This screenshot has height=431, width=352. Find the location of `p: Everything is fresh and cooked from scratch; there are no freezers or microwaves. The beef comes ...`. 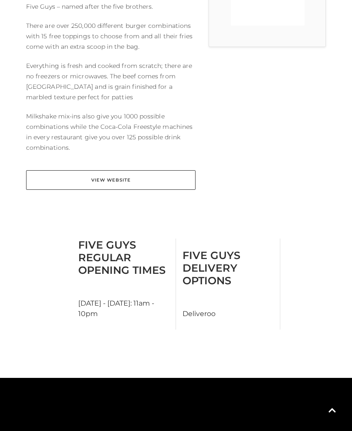

p: Everything is fresh and cooked from scratch; there are no freezers or microwaves. The beef comes ... is located at coordinates (111, 81).